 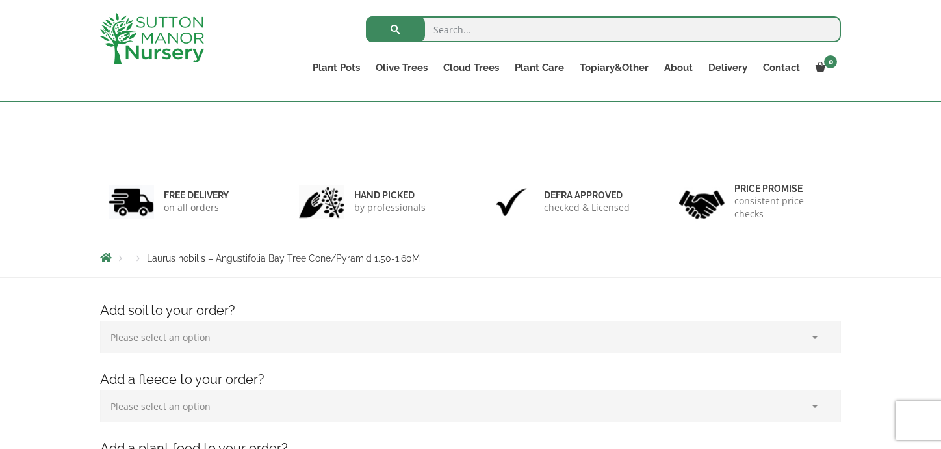 What do you see at coordinates (679, 68) in the screenshot?
I see `a: About` at bounding box center [679, 68].